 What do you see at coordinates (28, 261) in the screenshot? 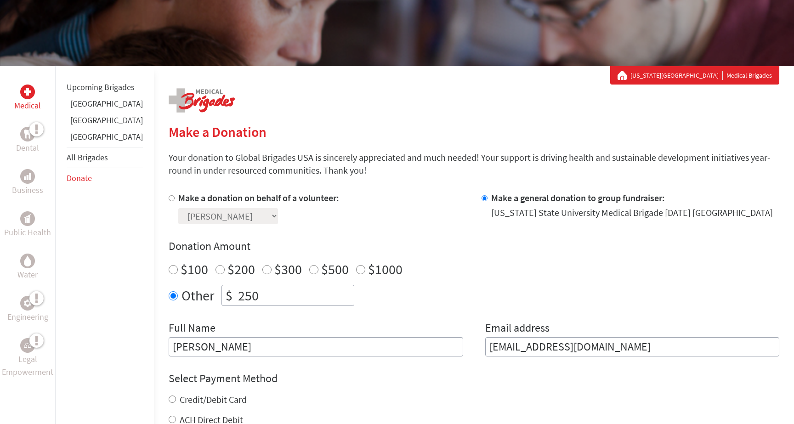
I see `div: Water` at bounding box center [28, 261].